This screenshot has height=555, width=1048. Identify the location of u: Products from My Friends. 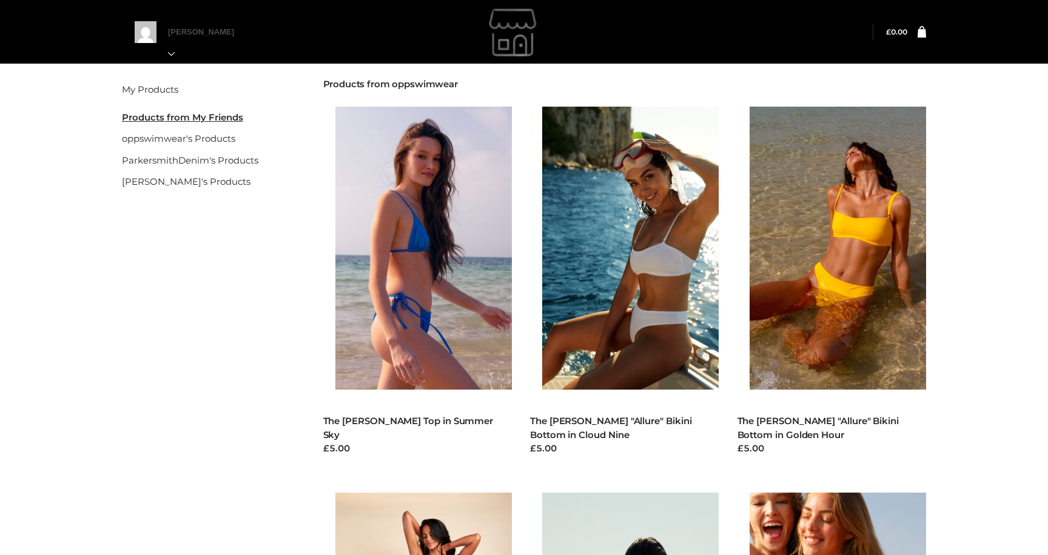
(183, 117).